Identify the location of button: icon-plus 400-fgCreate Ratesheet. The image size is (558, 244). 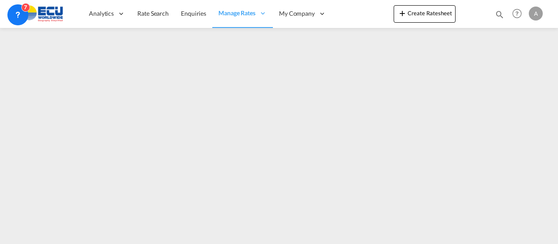
(425, 14).